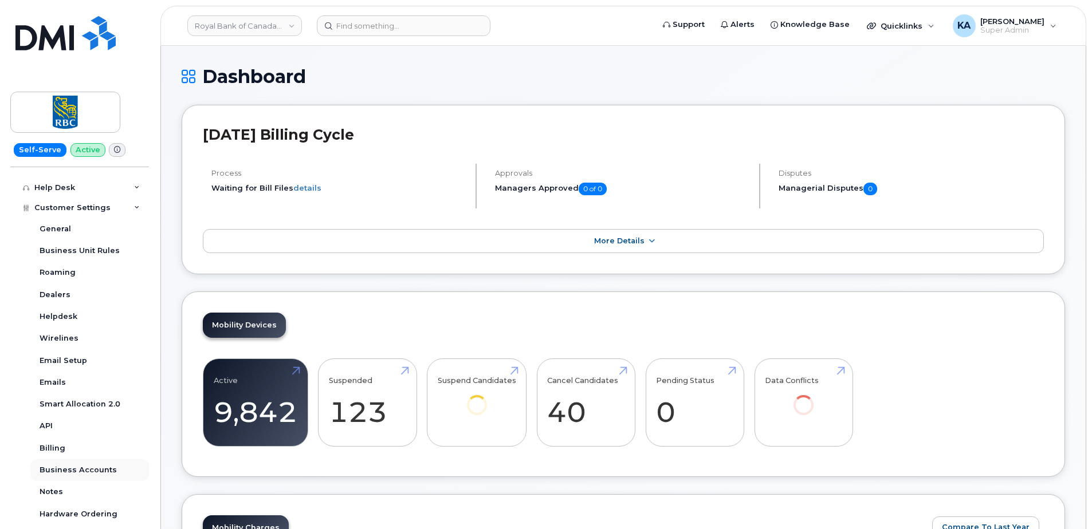  Describe the element at coordinates (622, 173) in the screenshot. I see `h4: Approvals` at that location.